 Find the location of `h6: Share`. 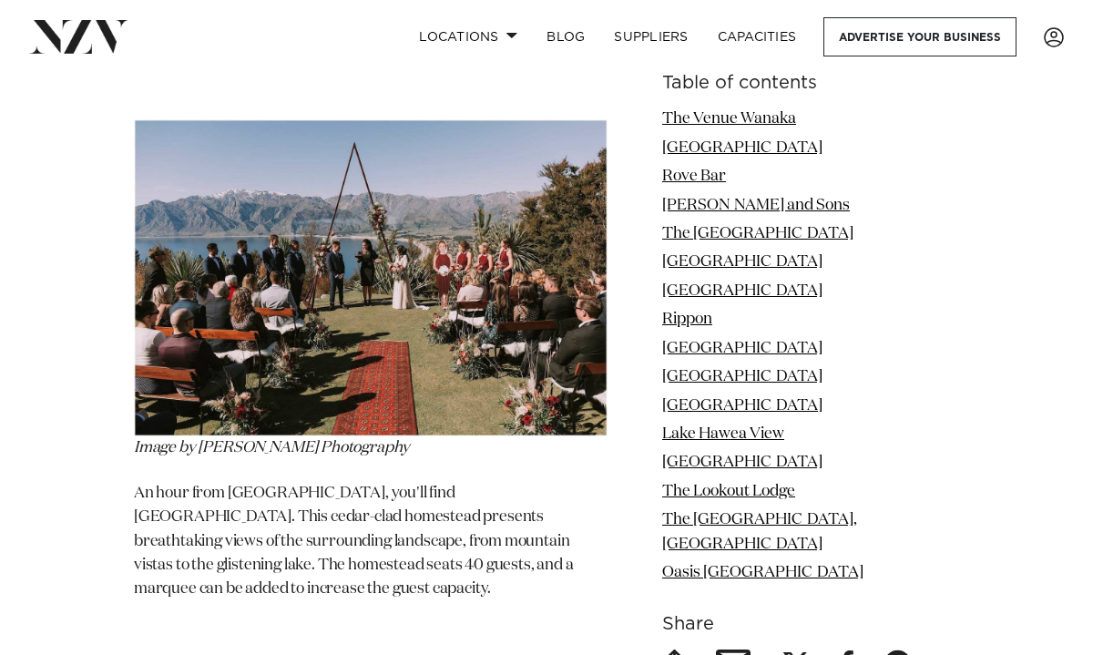

h6: Share is located at coordinates (811, 623).